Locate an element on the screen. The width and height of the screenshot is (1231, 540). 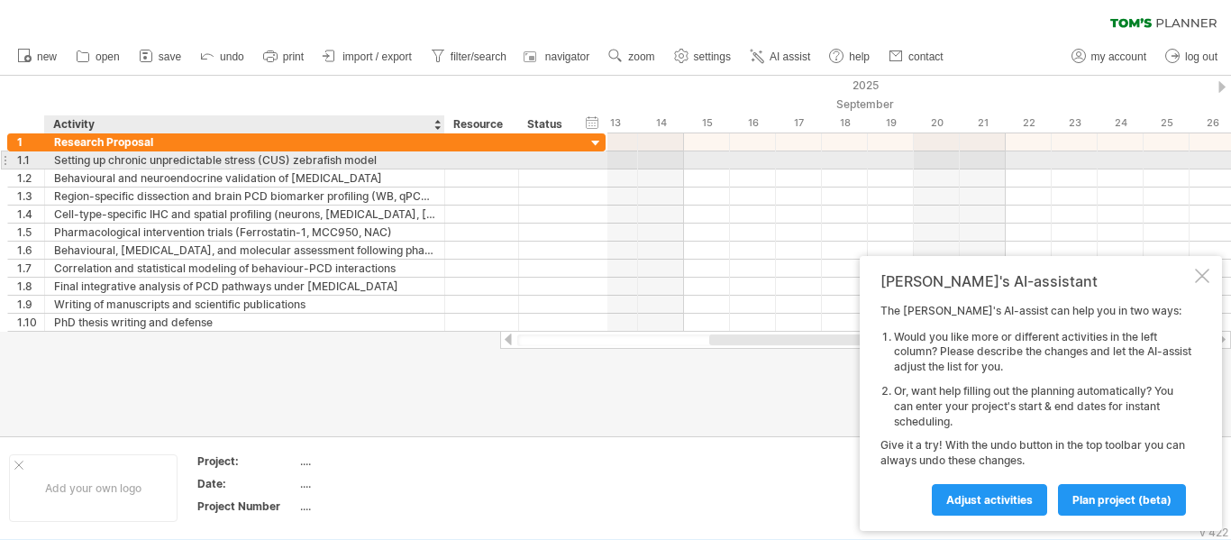
a: open is located at coordinates (98, 57).